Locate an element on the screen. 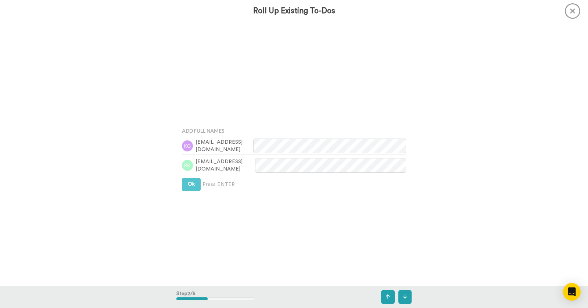  div: Open Intercom Messenger is located at coordinates (572, 292).